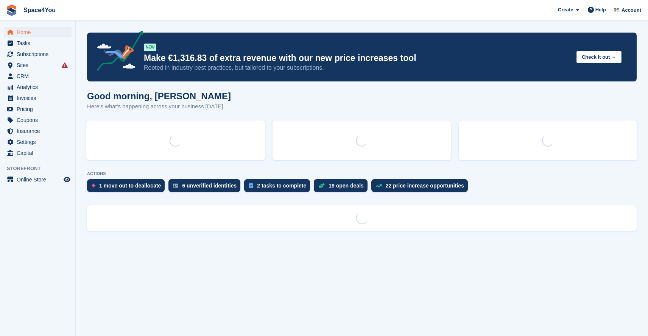 The height and width of the screenshot is (336, 648). I want to click on i: Smart entry sync failures have occurred, so click(65, 65).